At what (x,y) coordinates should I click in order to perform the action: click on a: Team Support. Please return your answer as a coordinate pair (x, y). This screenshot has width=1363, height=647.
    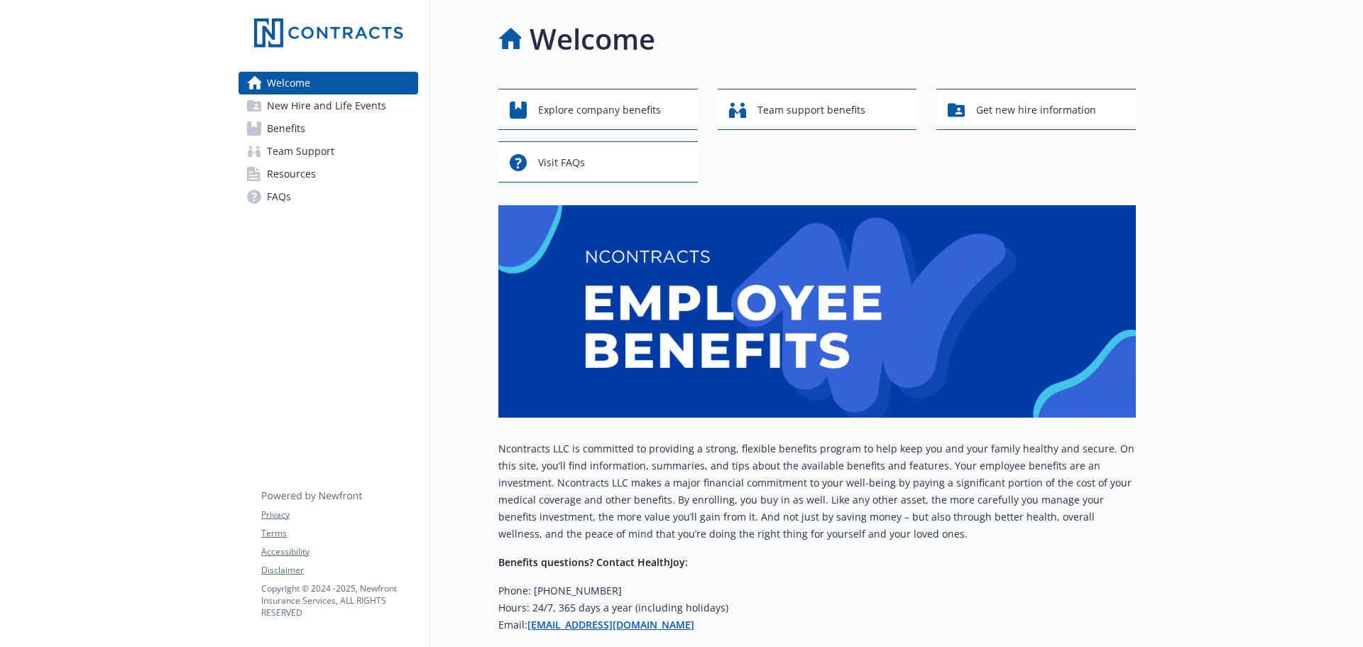
    Looking at the image, I should click on (328, 151).